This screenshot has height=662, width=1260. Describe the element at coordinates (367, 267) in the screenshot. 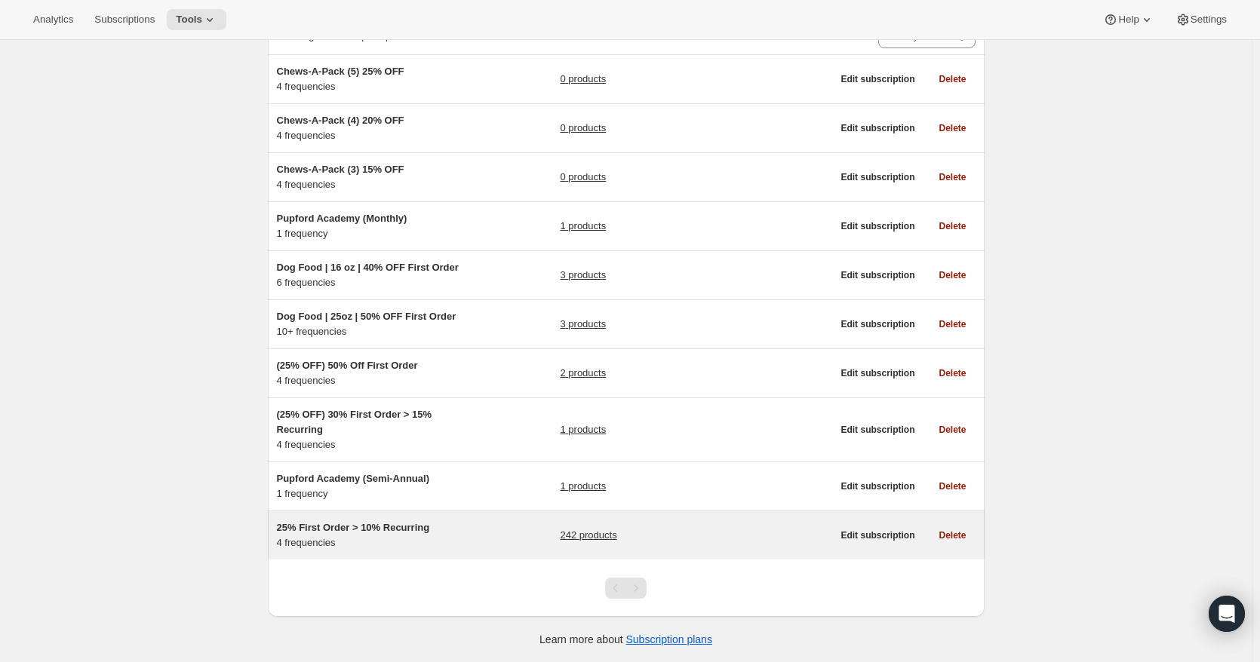

I see `span: Dog Food | 16 oz | 40% OFF First Order` at that location.